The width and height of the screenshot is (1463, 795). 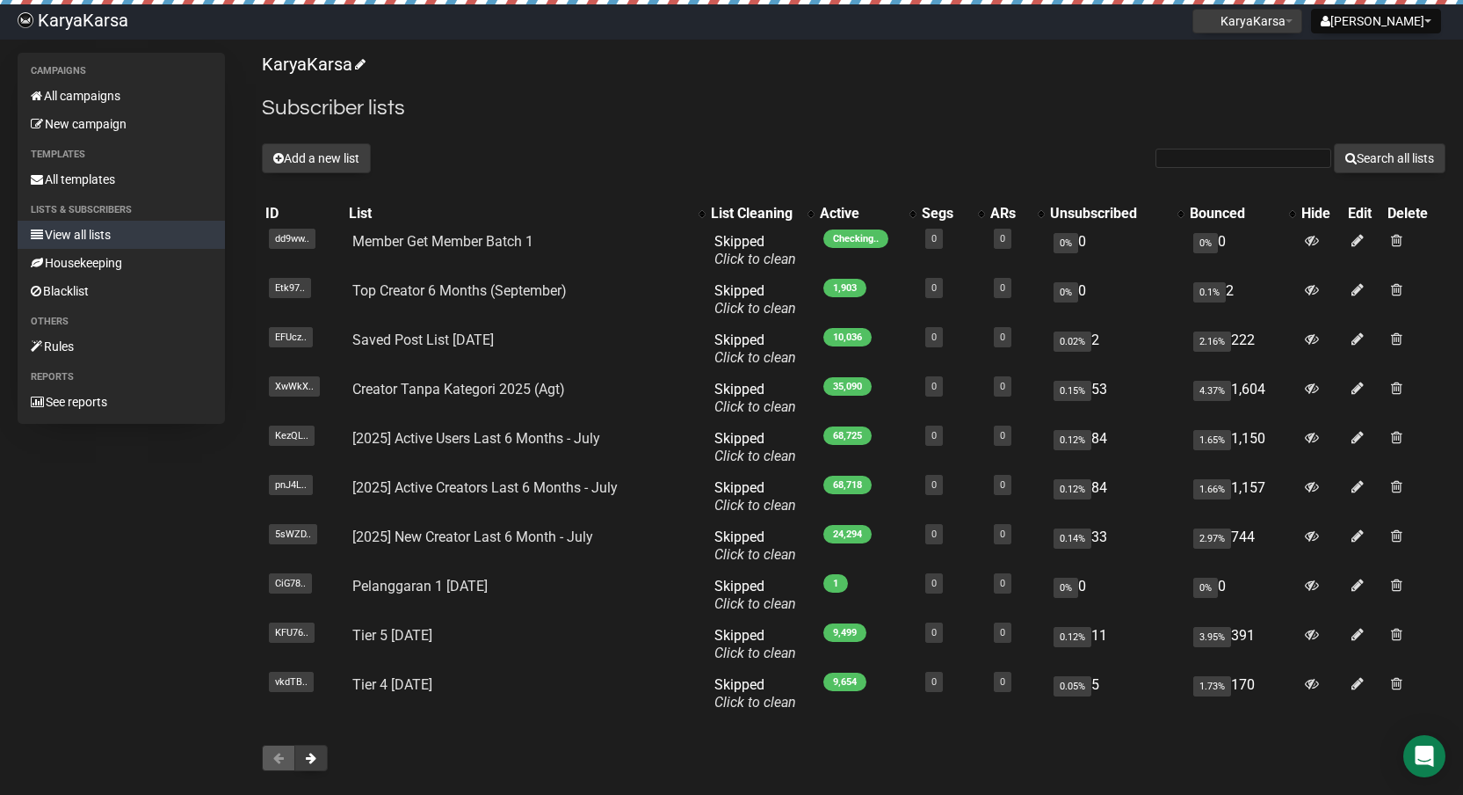 I want to click on div: Bounced, so click(x=1235, y=214).